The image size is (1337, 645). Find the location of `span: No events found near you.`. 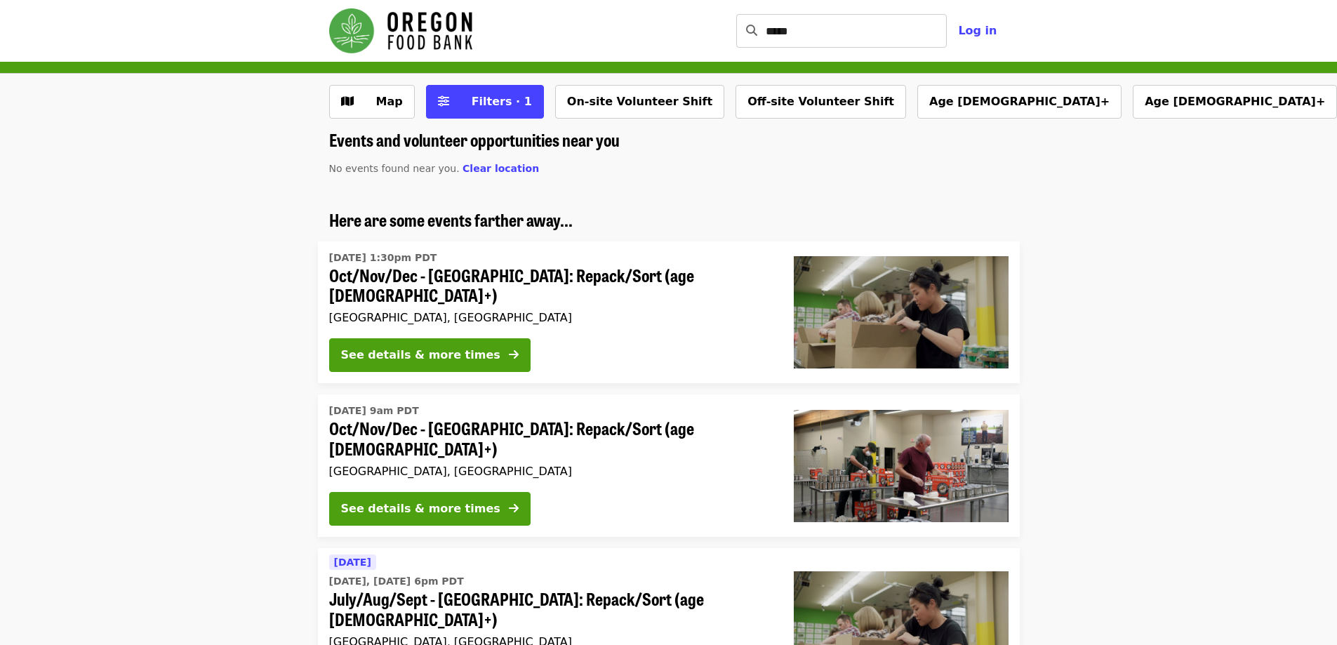

span: No events found near you. is located at coordinates (395, 168).